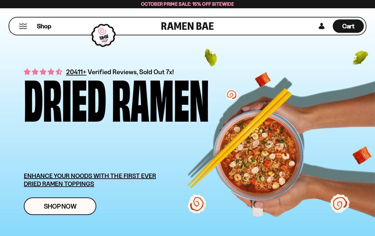 This screenshot has height=236, width=375. Describe the element at coordinates (44, 26) in the screenshot. I see `a: Shop` at that location.